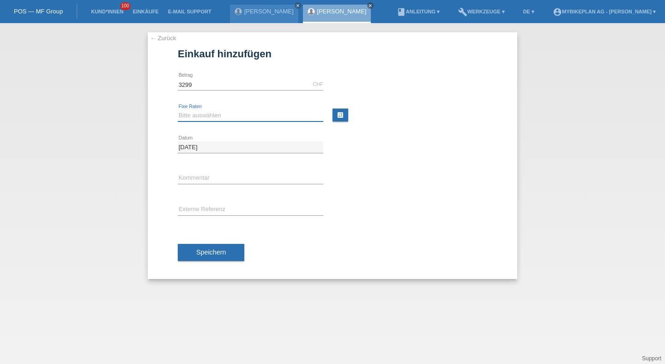 The image size is (665, 364). I want to click on i: book, so click(401, 12).